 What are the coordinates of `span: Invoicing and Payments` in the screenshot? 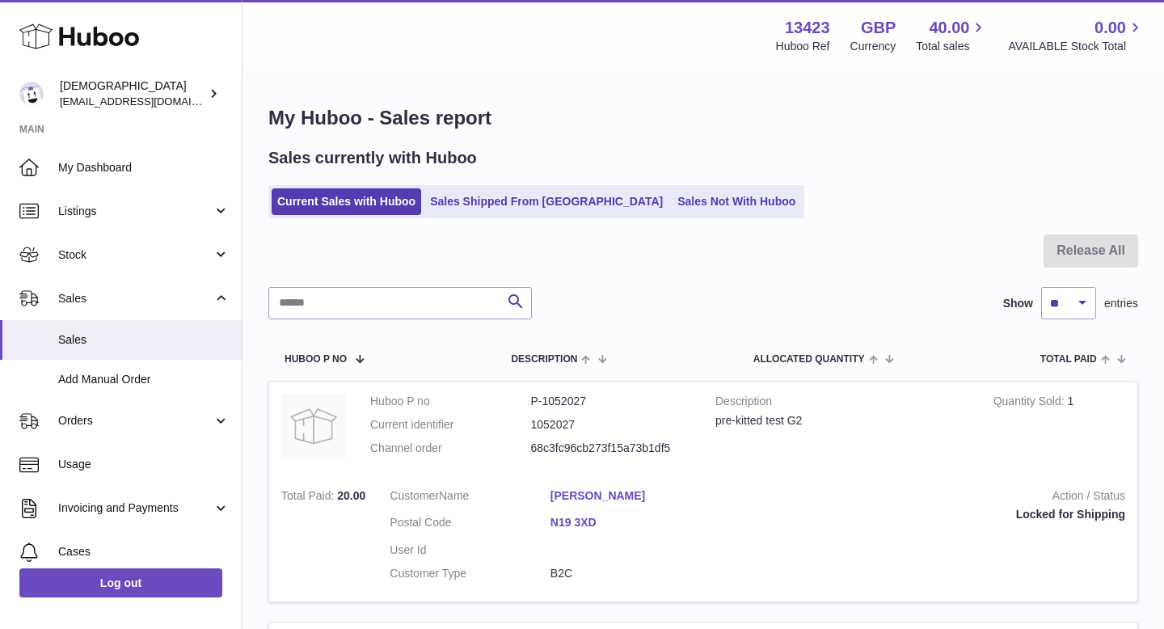 It's located at (135, 507).